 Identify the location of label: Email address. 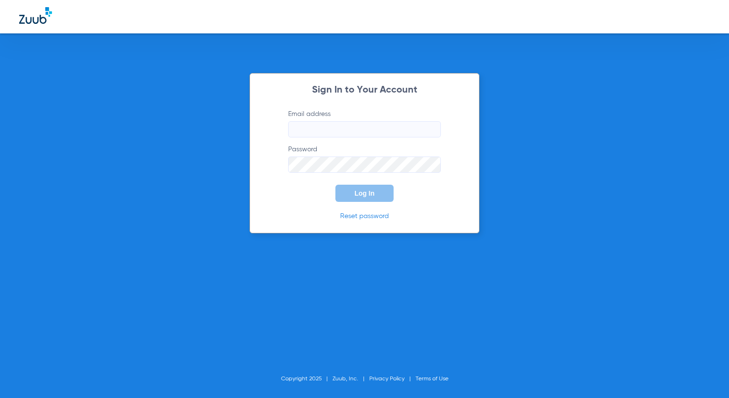
(365, 123).